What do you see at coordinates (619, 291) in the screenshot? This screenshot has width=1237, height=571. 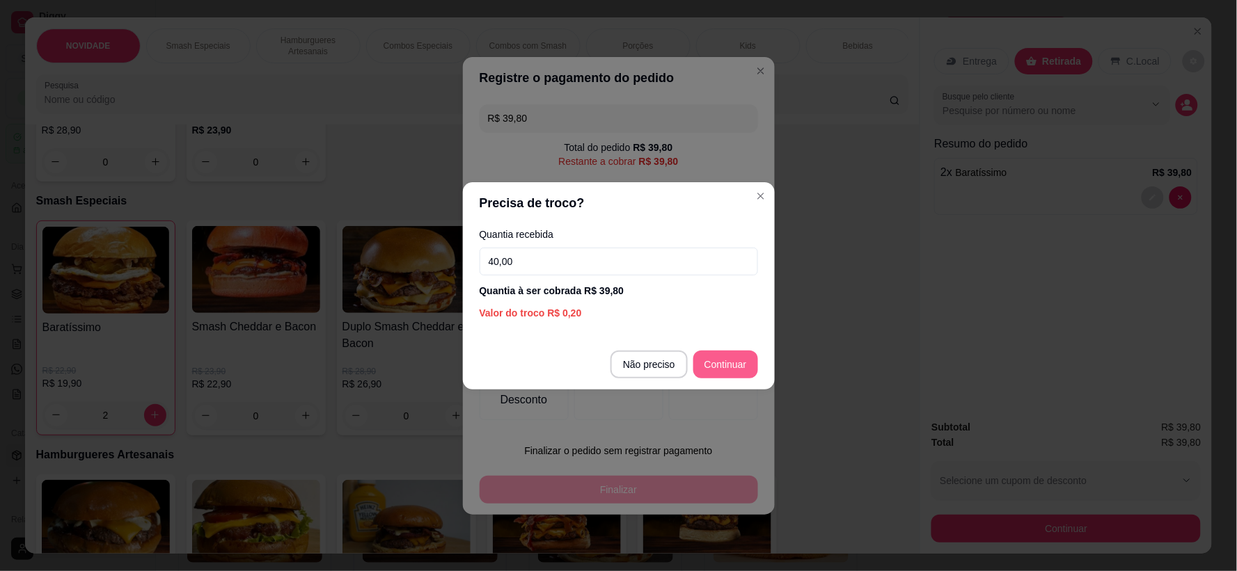 I see `div: Quantia à ser cobrada R$ 39,80` at bounding box center [619, 291].